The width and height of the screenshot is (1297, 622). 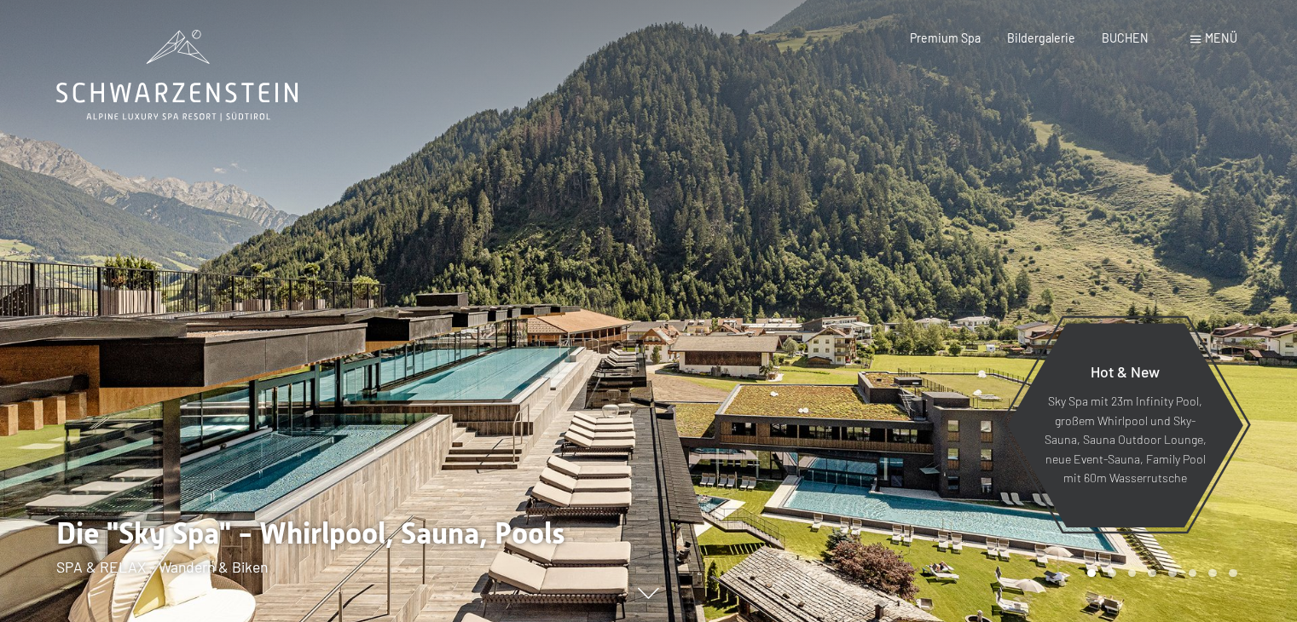 What do you see at coordinates (1091, 574) in the screenshot?
I see `div: Carousel Page 1 (Current Slide)` at bounding box center [1091, 574].